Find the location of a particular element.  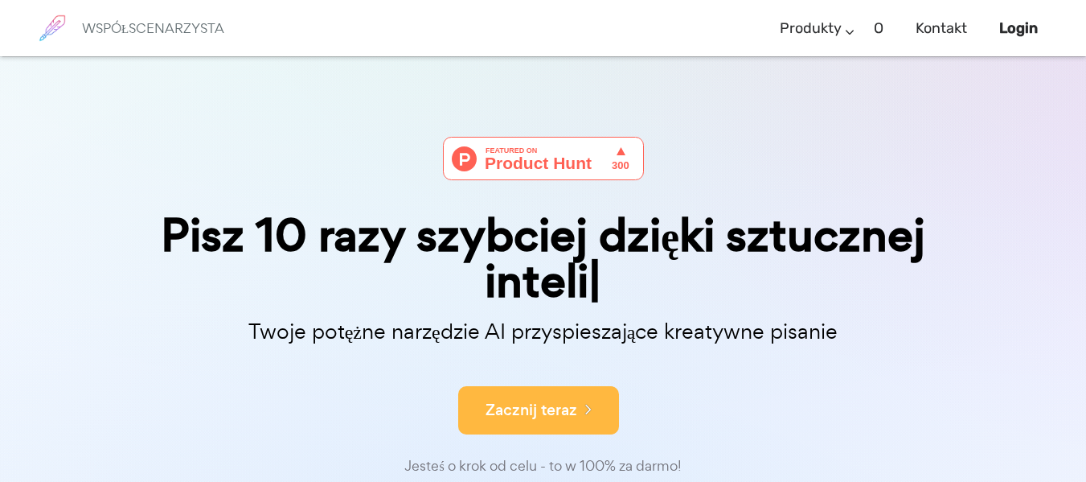

font: WSPÓŁSCENARZYSTA is located at coordinates (153, 28).